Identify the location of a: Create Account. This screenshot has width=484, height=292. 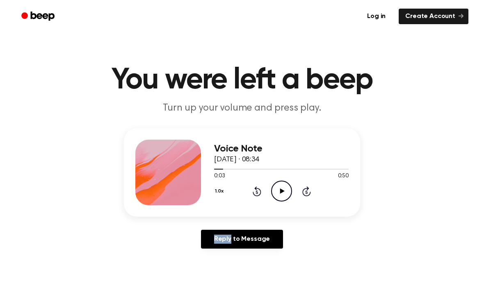
(433, 16).